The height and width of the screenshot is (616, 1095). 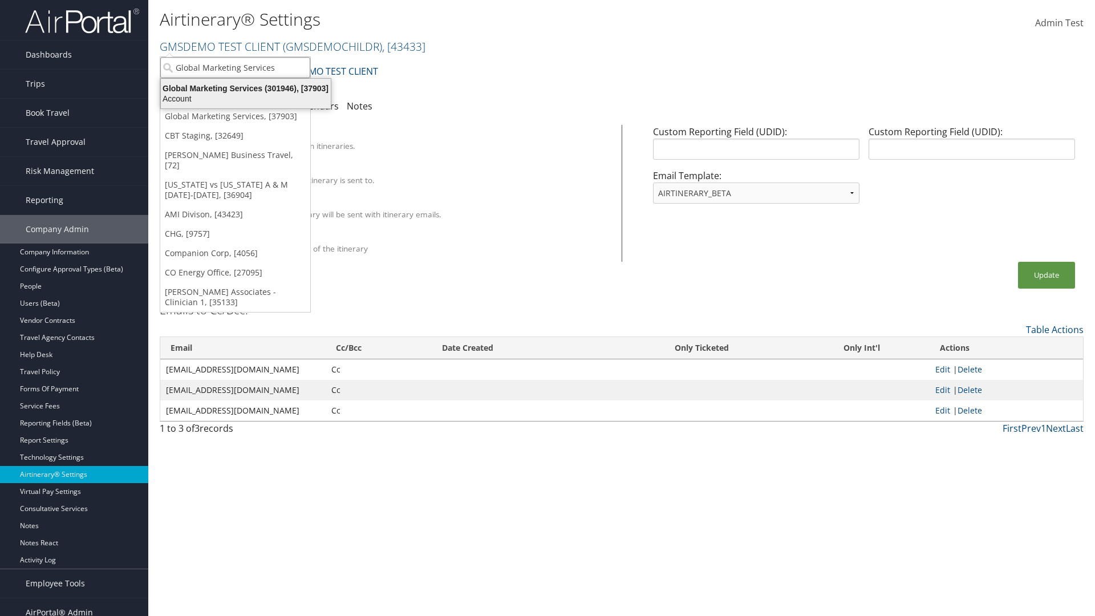 I want to click on a: Notes, so click(x=359, y=106).